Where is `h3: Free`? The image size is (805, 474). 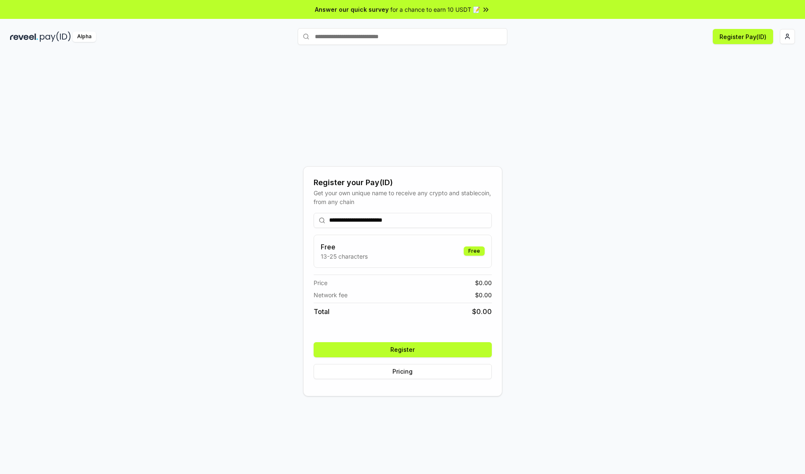
h3: Free is located at coordinates (344, 247).